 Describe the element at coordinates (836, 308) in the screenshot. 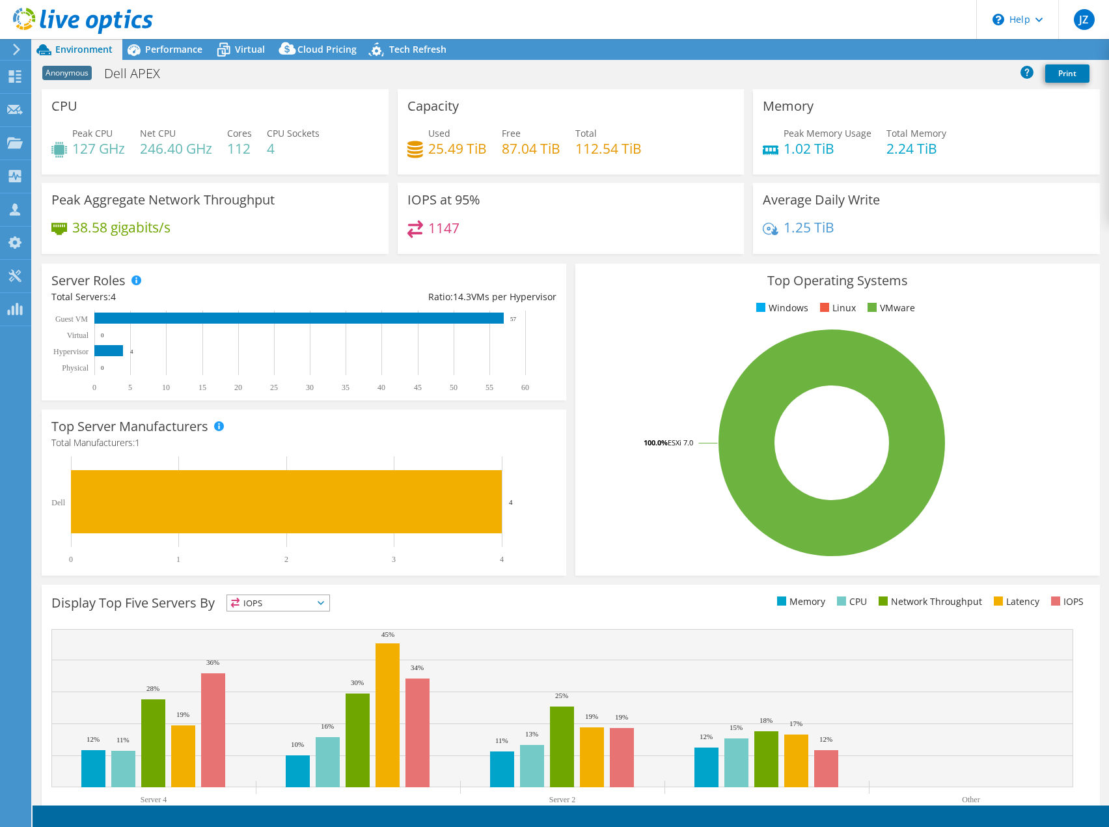

I see `li: Linux` at that location.